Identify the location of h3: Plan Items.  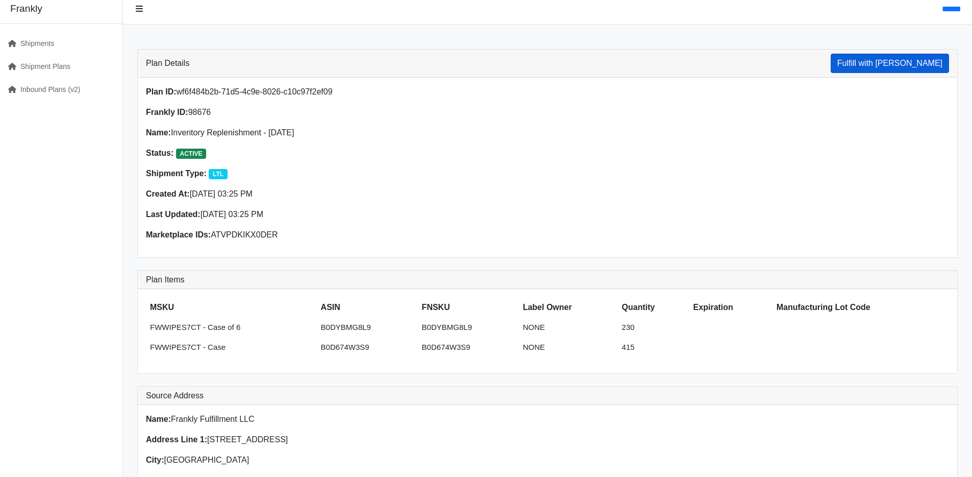
(547, 279).